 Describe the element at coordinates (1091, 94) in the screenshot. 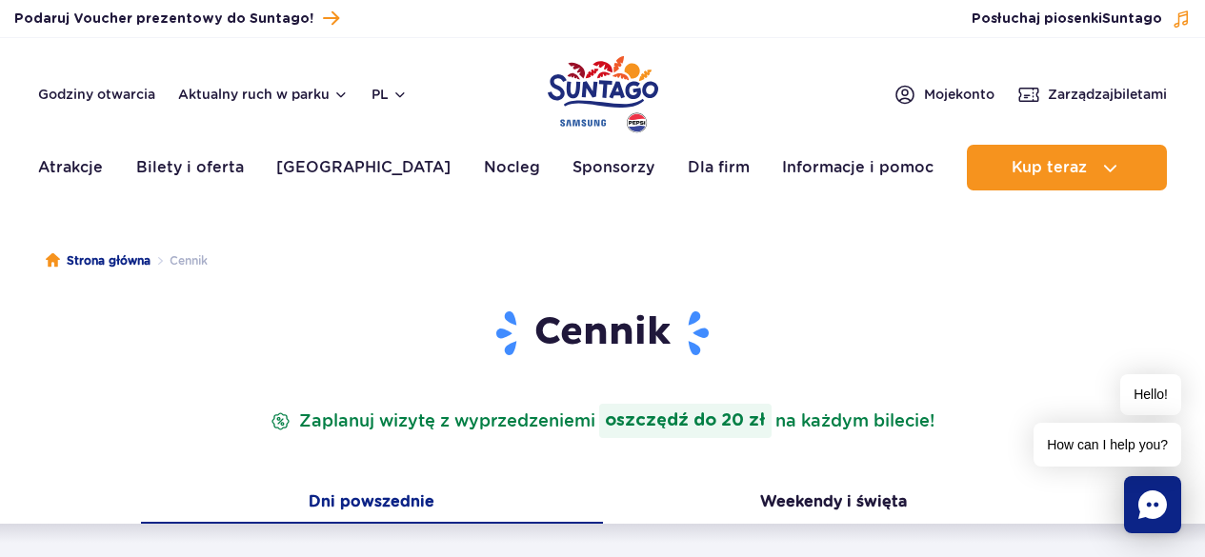

I see `a: Zarządzajbiletami` at that location.